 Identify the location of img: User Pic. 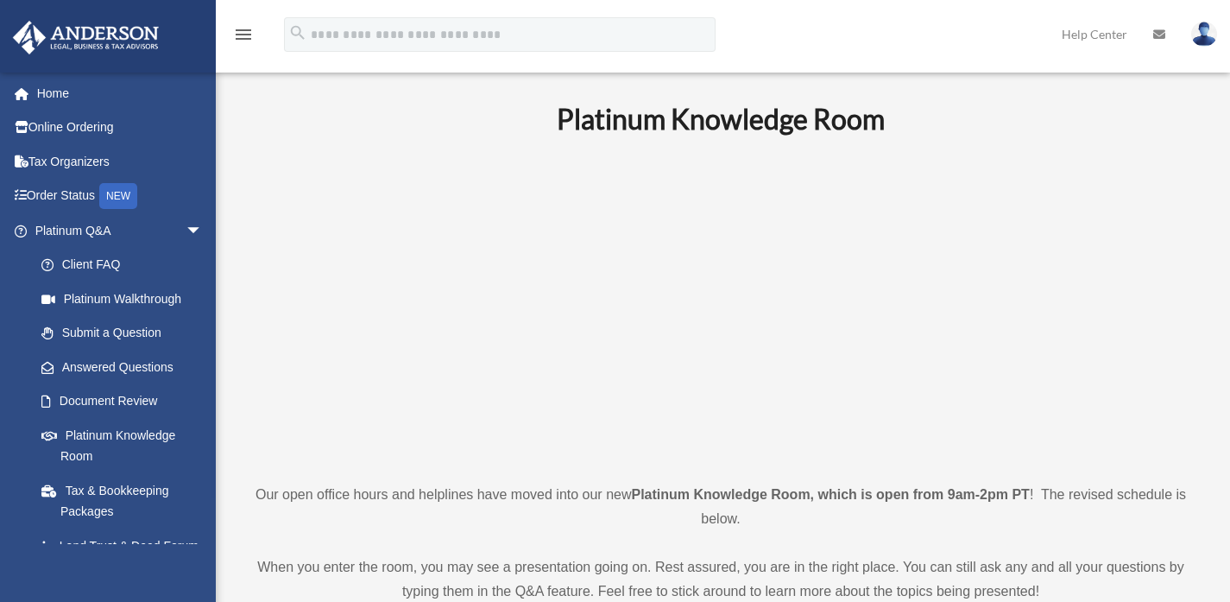
(1204, 34).